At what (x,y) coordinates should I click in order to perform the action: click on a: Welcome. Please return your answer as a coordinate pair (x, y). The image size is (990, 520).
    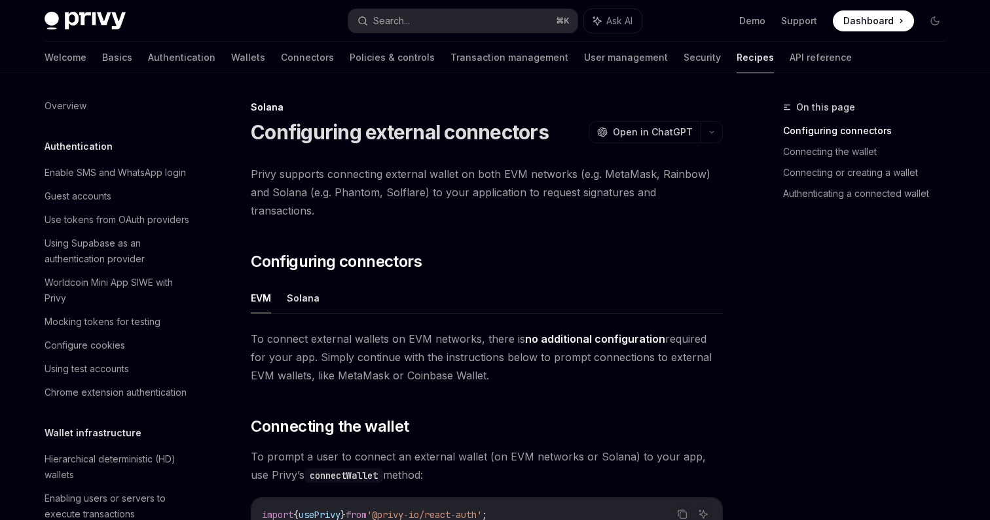
    Looking at the image, I should click on (65, 58).